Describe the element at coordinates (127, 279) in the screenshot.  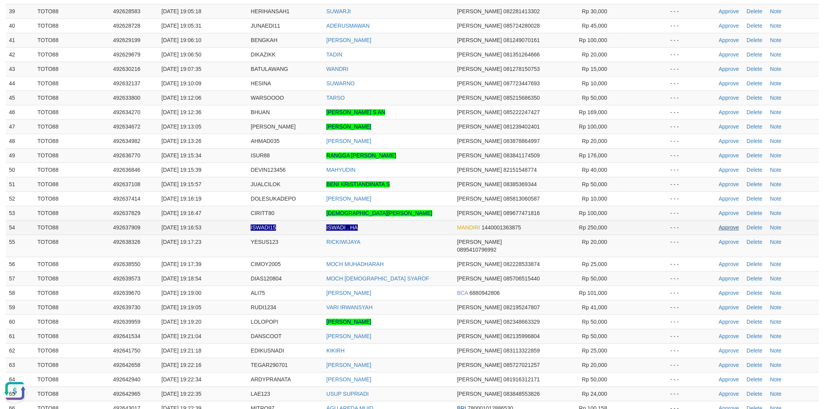
I see `span: 492639573` at that location.